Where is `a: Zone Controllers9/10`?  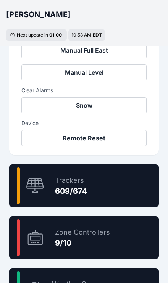 a: Zone Controllers9/10 is located at coordinates (84, 238).